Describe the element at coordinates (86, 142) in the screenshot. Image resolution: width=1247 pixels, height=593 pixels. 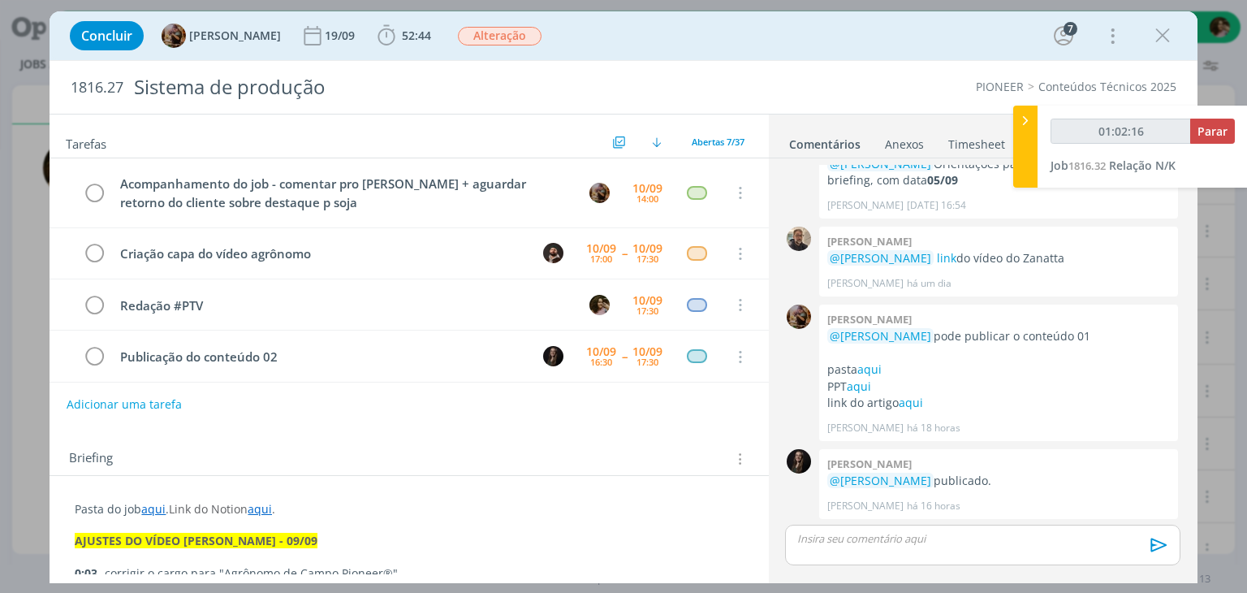
I see `span: Tarefas` at that location.